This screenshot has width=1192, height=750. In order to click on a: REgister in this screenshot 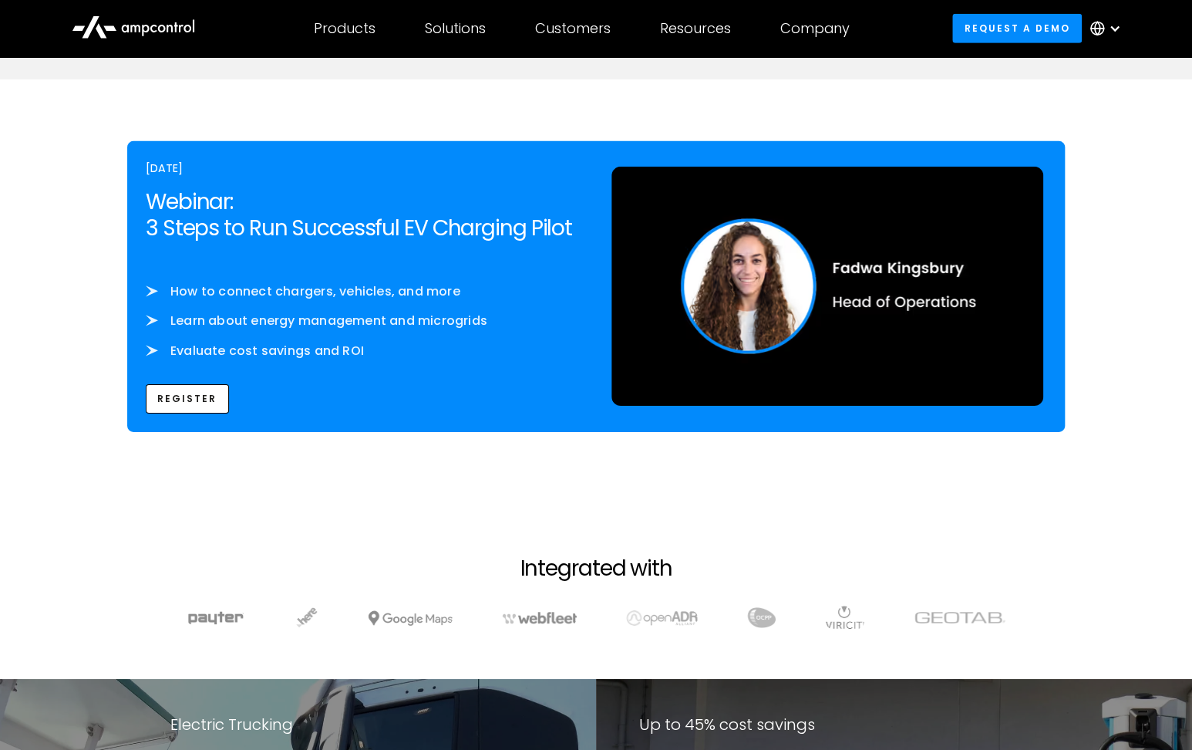, I will do `click(187, 398)`.